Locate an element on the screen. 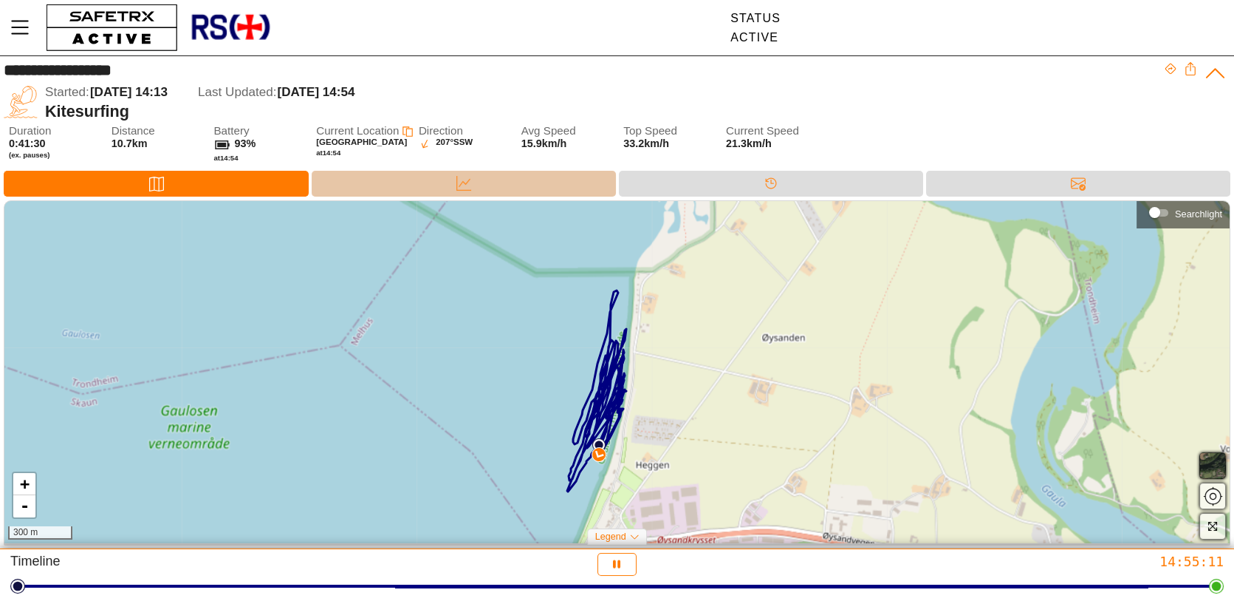 The width and height of the screenshot is (1234, 601). div: Kitesurfing is located at coordinates (604, 112).